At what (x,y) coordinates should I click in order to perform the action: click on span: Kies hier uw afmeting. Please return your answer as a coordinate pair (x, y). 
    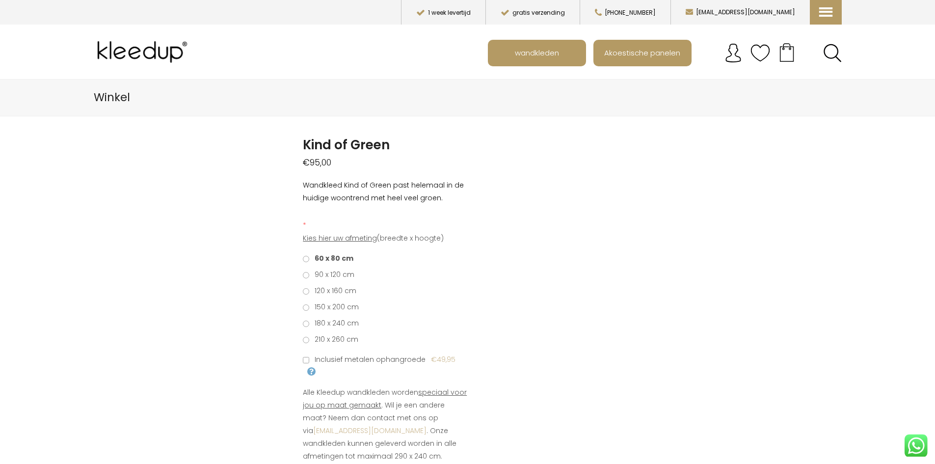
    Looking at the image, I should click on (339, 238).